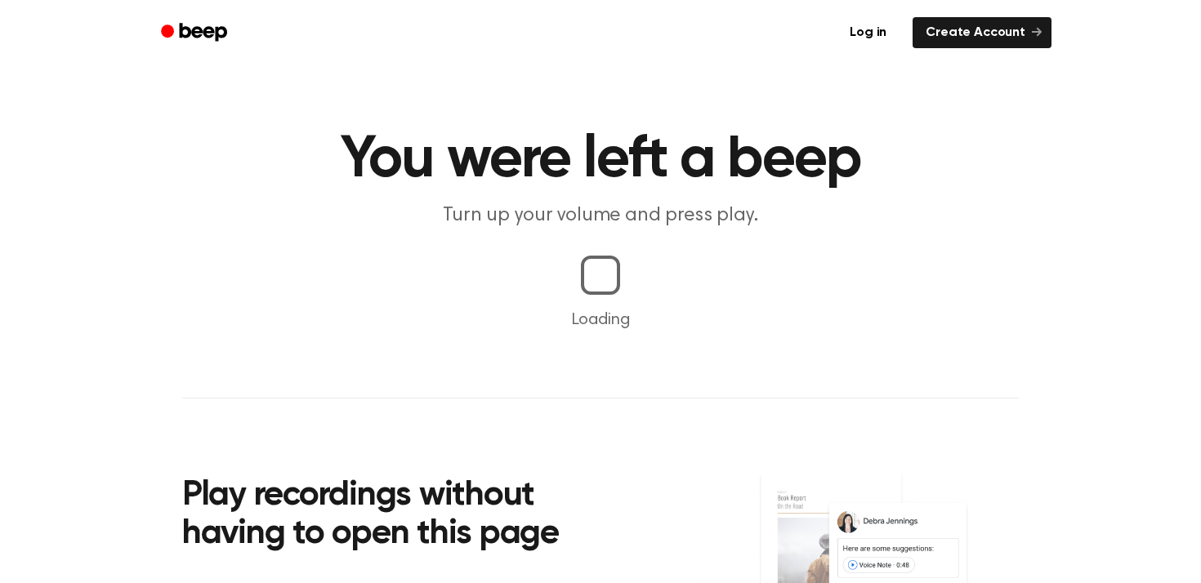 The height and width of the screenshot is (583, 1201). What do you see at coordinates (600, 160) in the screenshot?
I see `h1: You were left a beep` at bounding box center [600, 160].